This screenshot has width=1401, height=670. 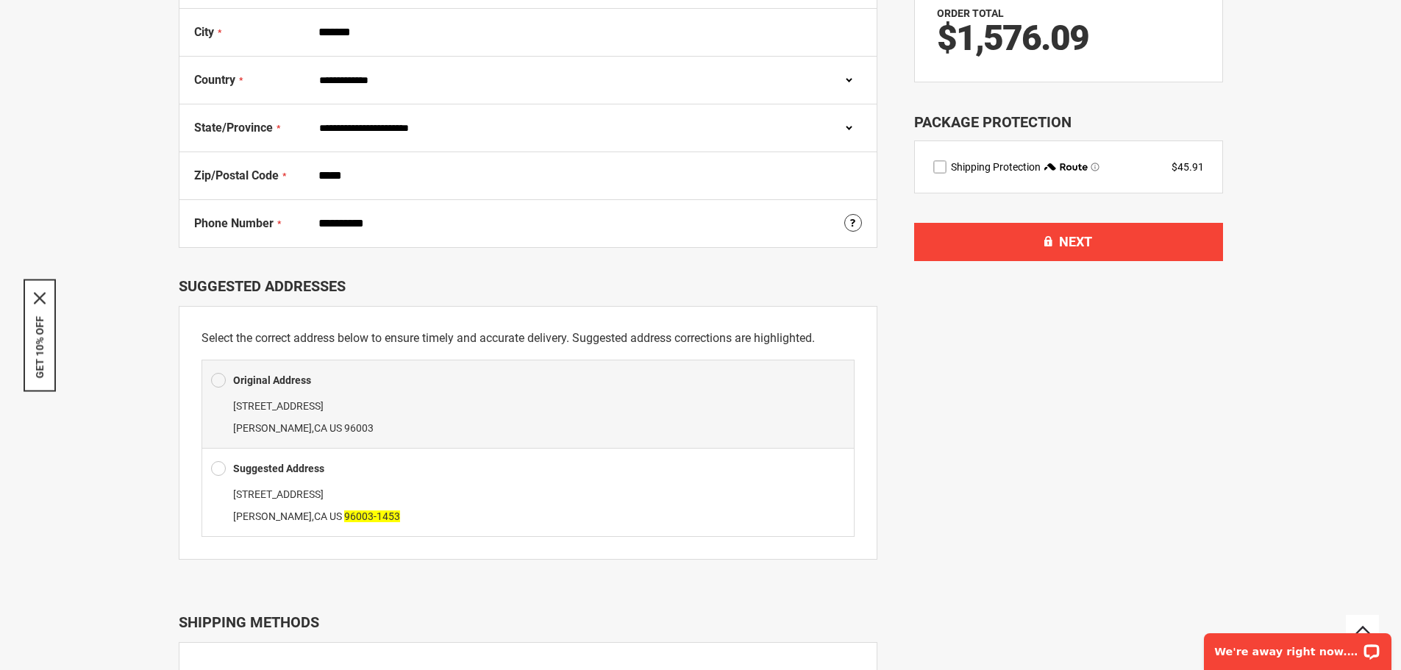 I want to click on div: route shipping protection selector element, so click(x=1069, y=167).